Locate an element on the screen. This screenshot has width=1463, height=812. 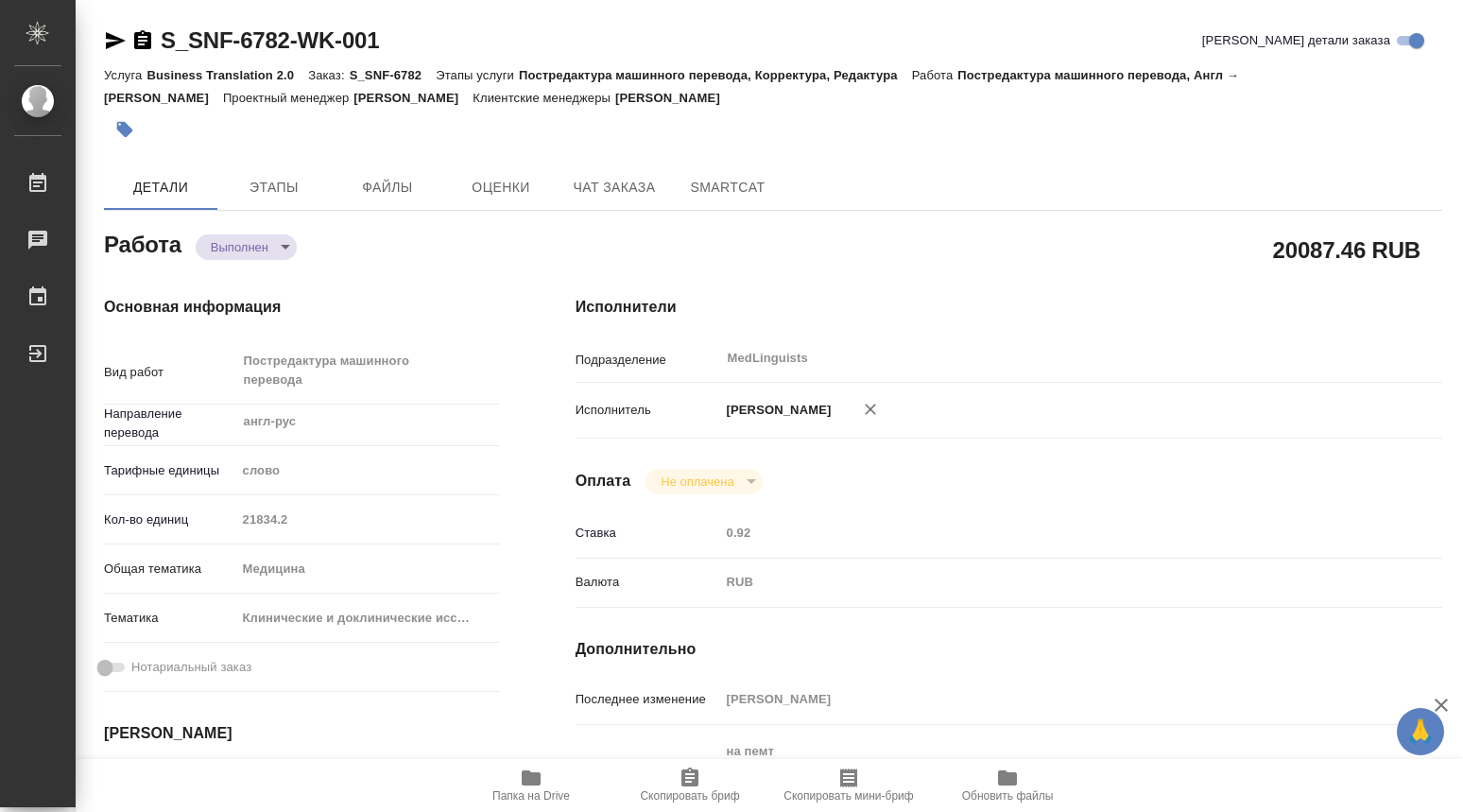
button: Скопировать бриф is located at coordinates (690, 785).